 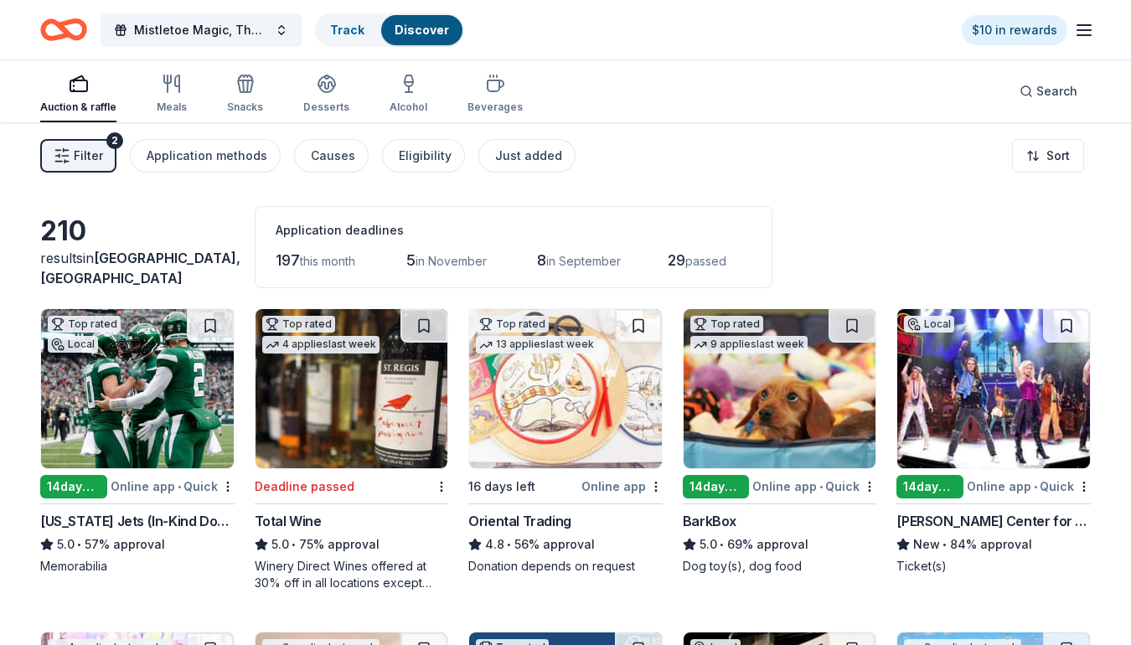 What do you see at coordinates (137, 566) in the screenshot?
I see `div: Memorabilia` at bounding box center [137, 566].